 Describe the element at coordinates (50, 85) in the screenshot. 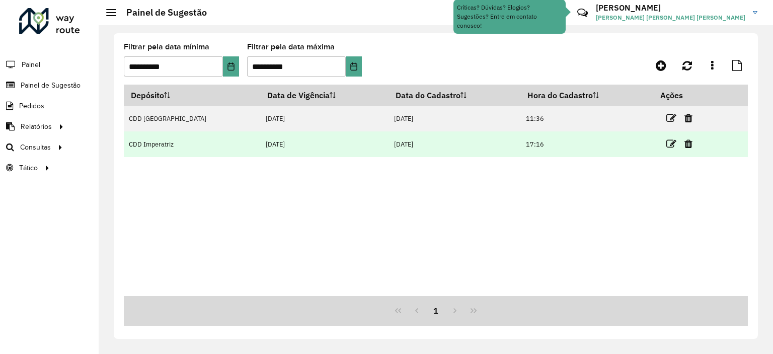

I see `span: Painel de Sugestão` at that location.